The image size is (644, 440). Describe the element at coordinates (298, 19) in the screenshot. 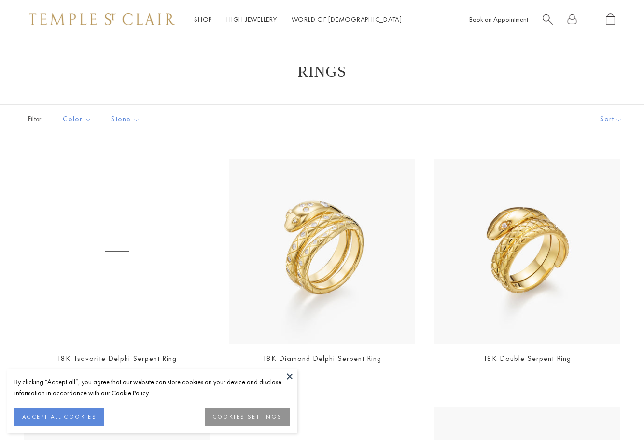

I see `nav: Main navigation` at that location.